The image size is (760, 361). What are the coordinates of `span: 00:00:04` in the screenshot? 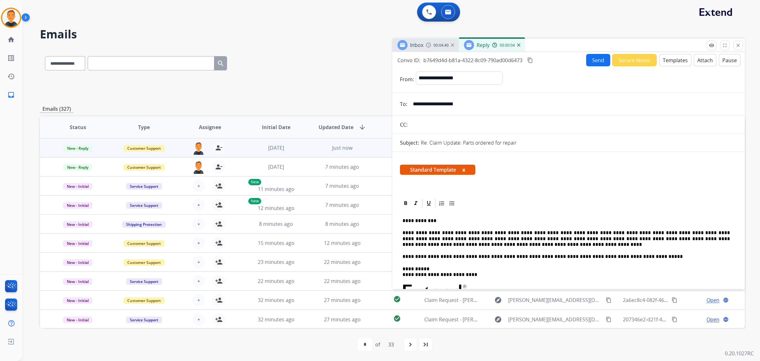 It's located at (508, 45).